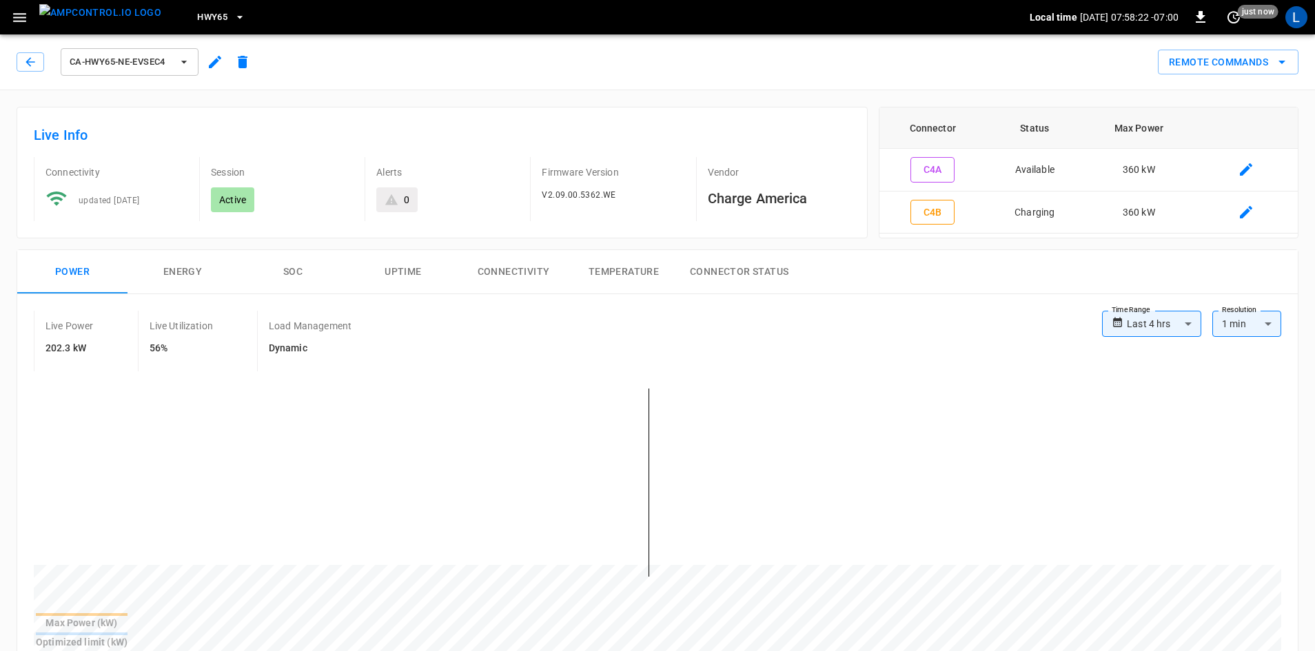 The width and height of the screenshot is (1315, 651). Describe the element at coordinates (1131, 310) in the screenshot. I see `label: Time Range` at that location.